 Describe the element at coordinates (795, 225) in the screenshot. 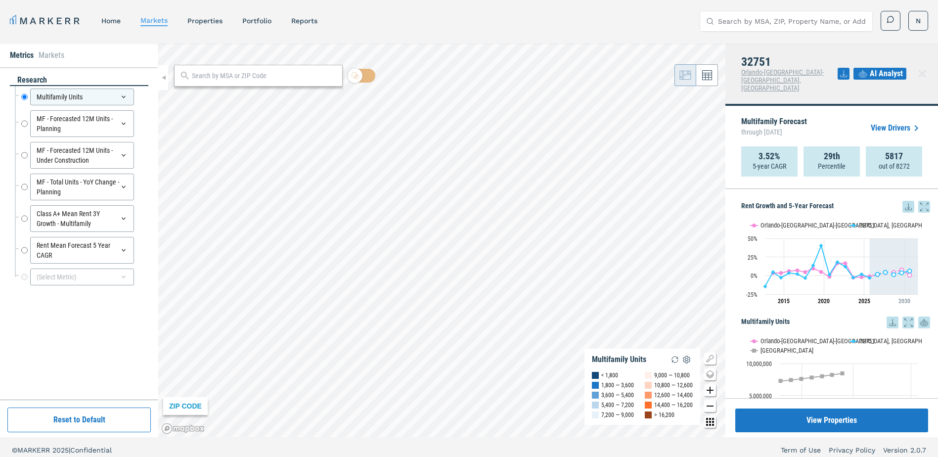

I see `button: Show Orlando-Kissimmee-Sanford, FL` at that location.